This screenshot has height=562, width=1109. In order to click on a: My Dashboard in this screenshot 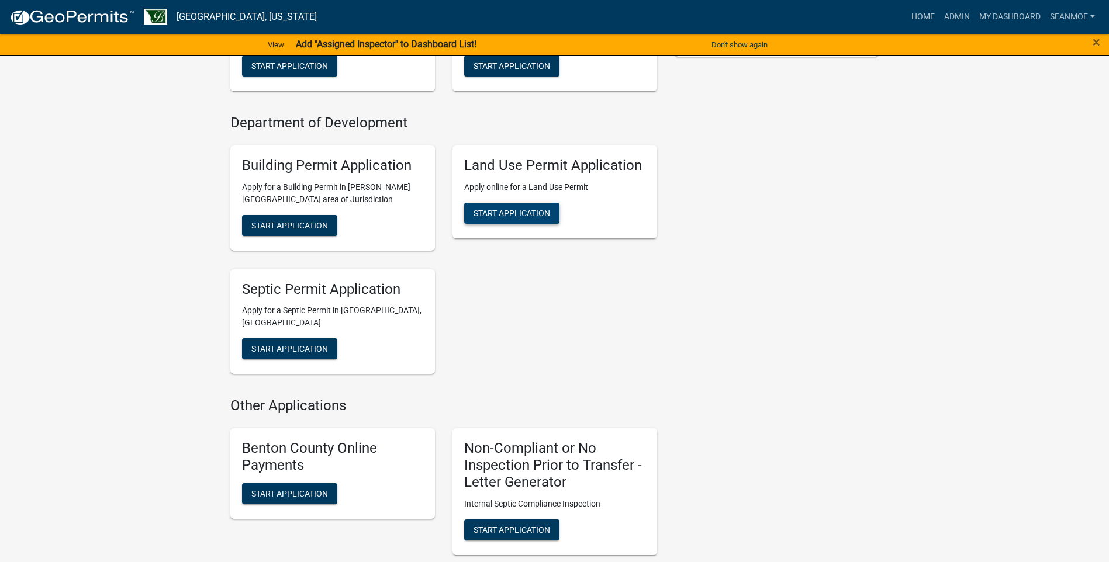, I will do `click(1010, 17)`.